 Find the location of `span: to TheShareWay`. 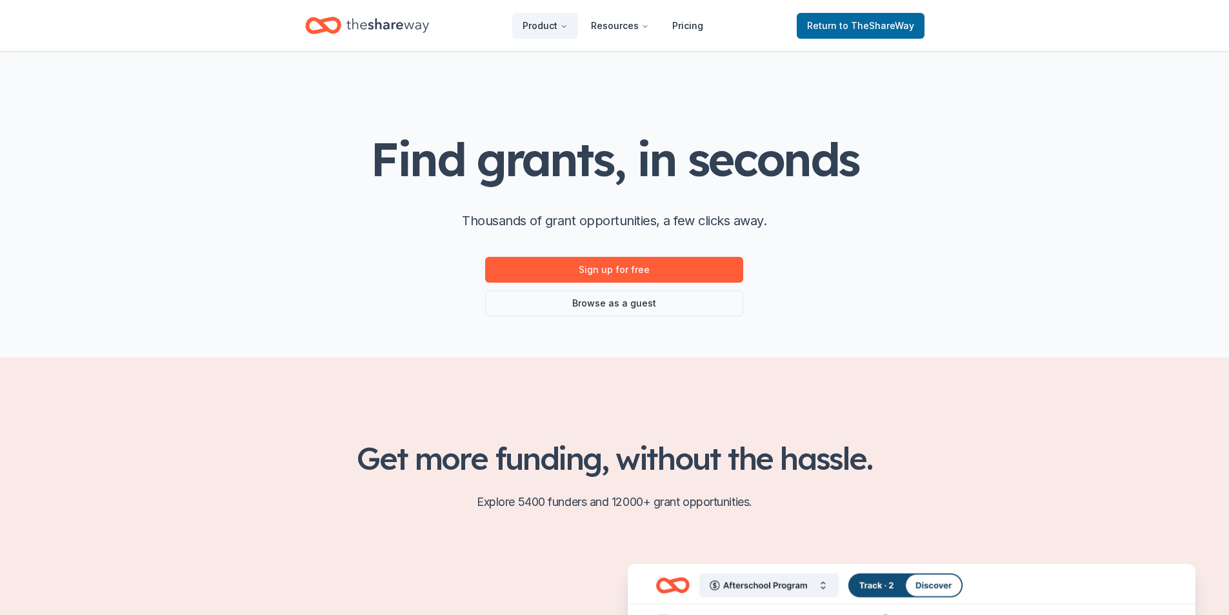

span: to TheShareWay is located at coordinates (877, 25).